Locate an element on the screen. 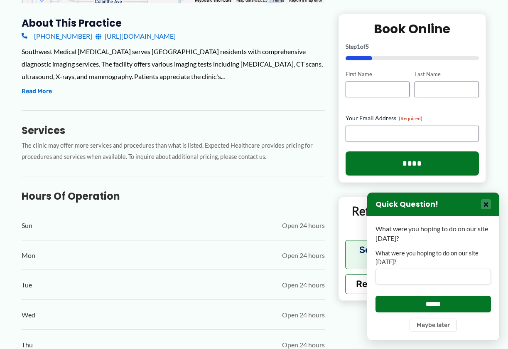  span: Tue is located at coordinates (27, 285).